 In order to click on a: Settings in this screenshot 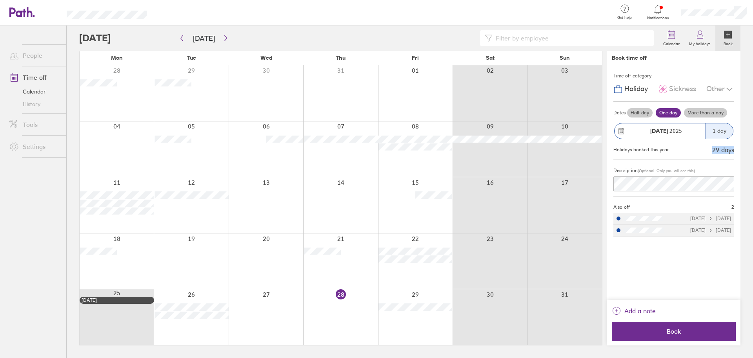, I will do `click(35, 146)`.